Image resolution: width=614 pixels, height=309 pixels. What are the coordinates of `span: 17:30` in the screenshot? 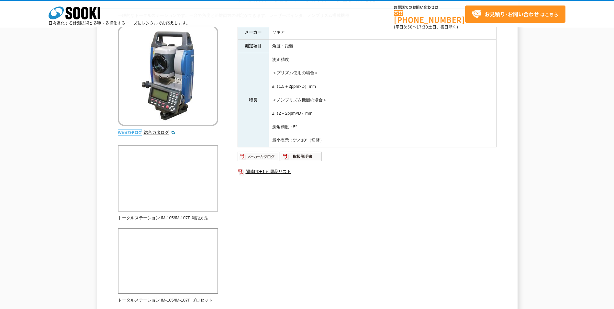 It's located at (423, 27).